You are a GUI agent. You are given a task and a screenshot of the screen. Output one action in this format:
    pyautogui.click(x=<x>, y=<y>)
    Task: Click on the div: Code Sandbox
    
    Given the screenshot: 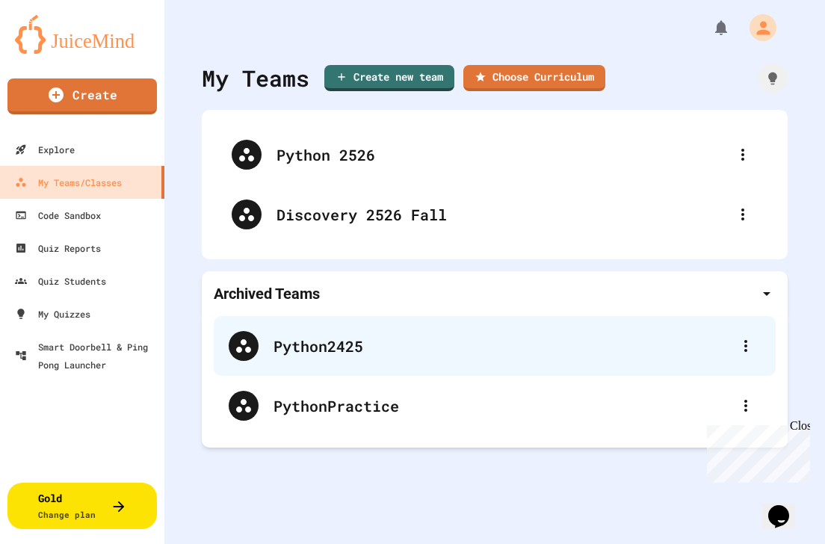 What is the action you would take?
    pyautogui.click(x=58, y=215)
    